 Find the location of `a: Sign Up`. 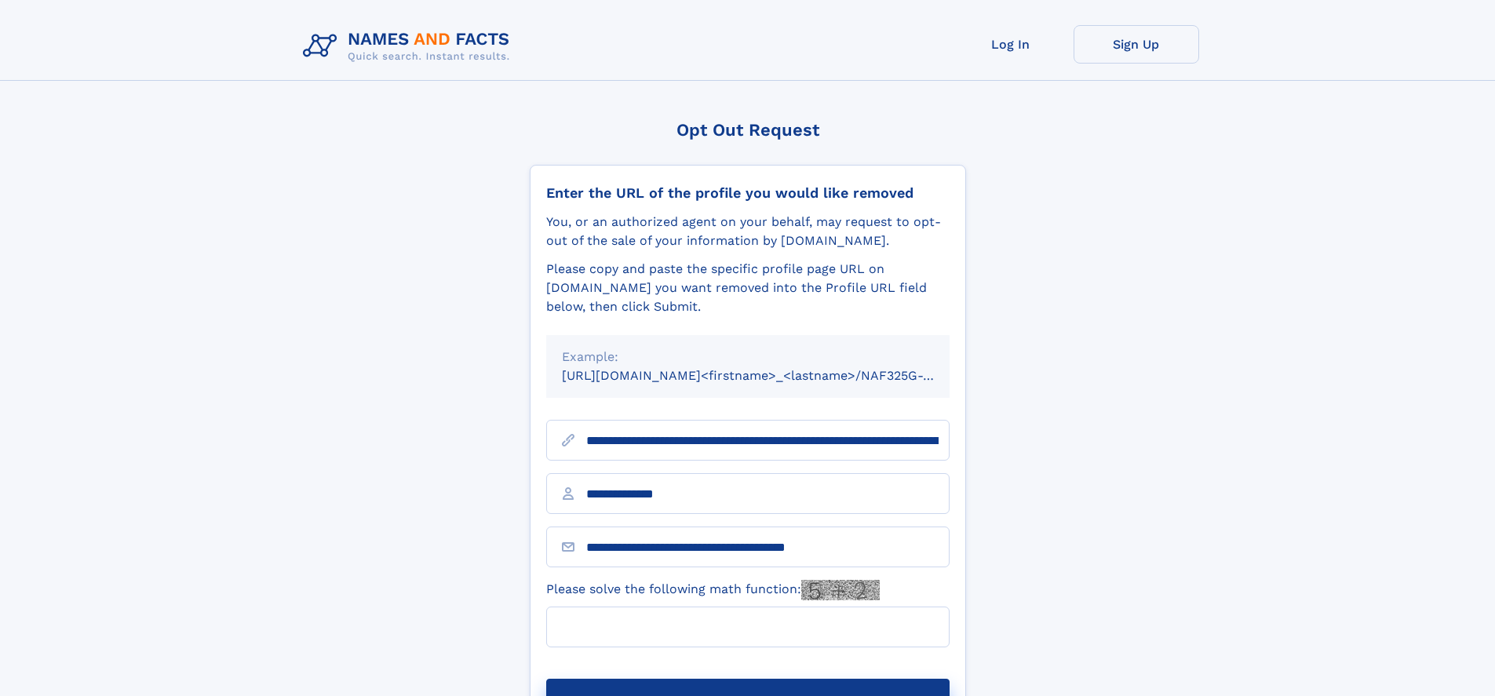

a: Sign Up is located at coordinates (1136, 44).